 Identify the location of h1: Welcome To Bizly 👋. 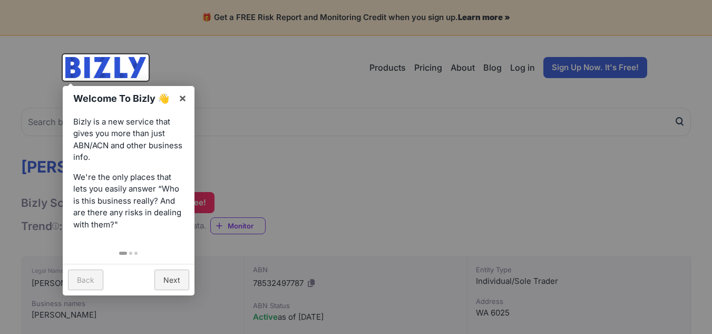
(123, 98).